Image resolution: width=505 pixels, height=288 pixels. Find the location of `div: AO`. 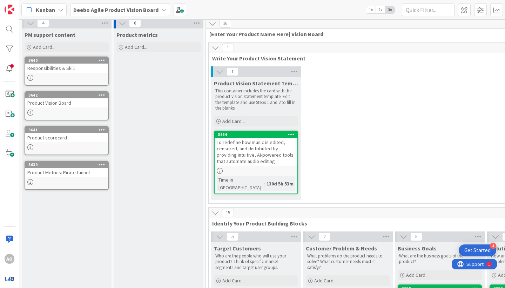

div: AO is located at coordinates (9, 259).